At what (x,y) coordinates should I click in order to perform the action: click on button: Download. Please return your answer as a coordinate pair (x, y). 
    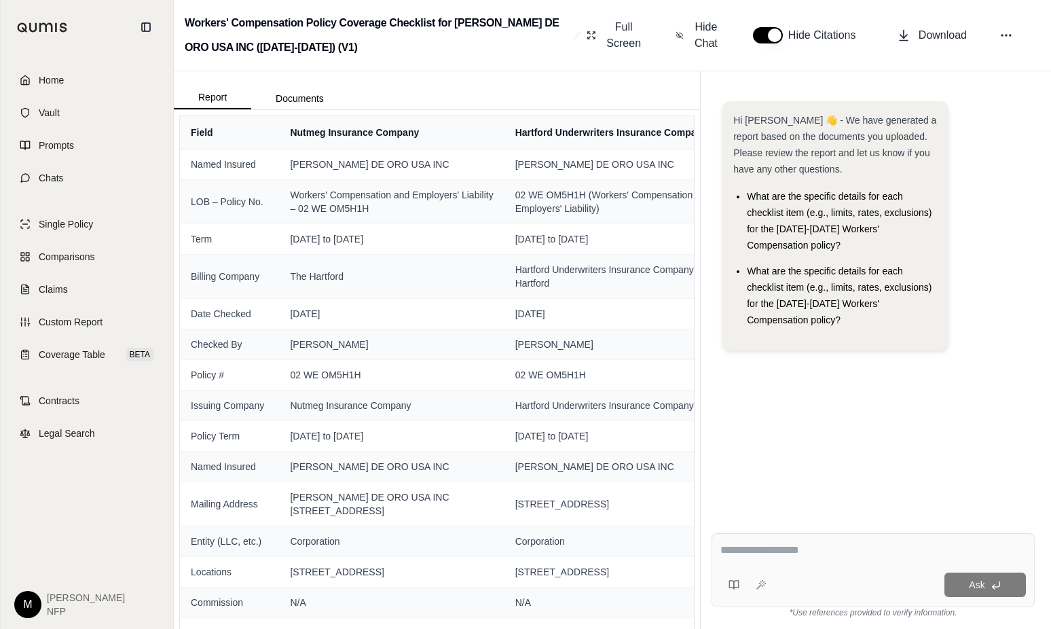
    Looking at the image, I should click on (931, 35).